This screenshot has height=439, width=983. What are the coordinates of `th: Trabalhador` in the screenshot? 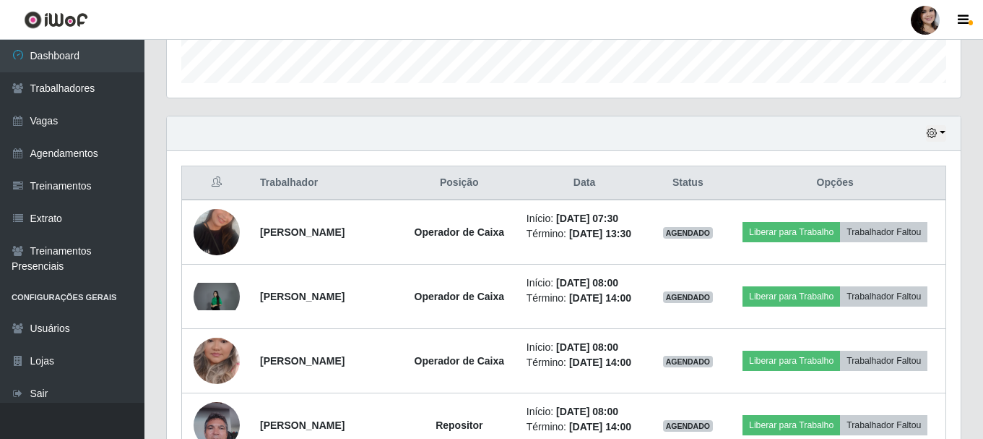 It's located at (326, 183).